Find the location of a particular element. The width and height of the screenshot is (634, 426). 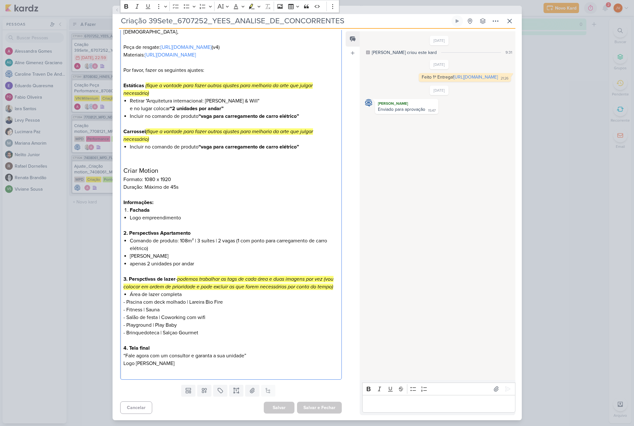

mark: podemos trabalhar as tags de cada área e duas imagens por vez (vou colocar em ordem de prioridade... is located at coordinates (228, 283).